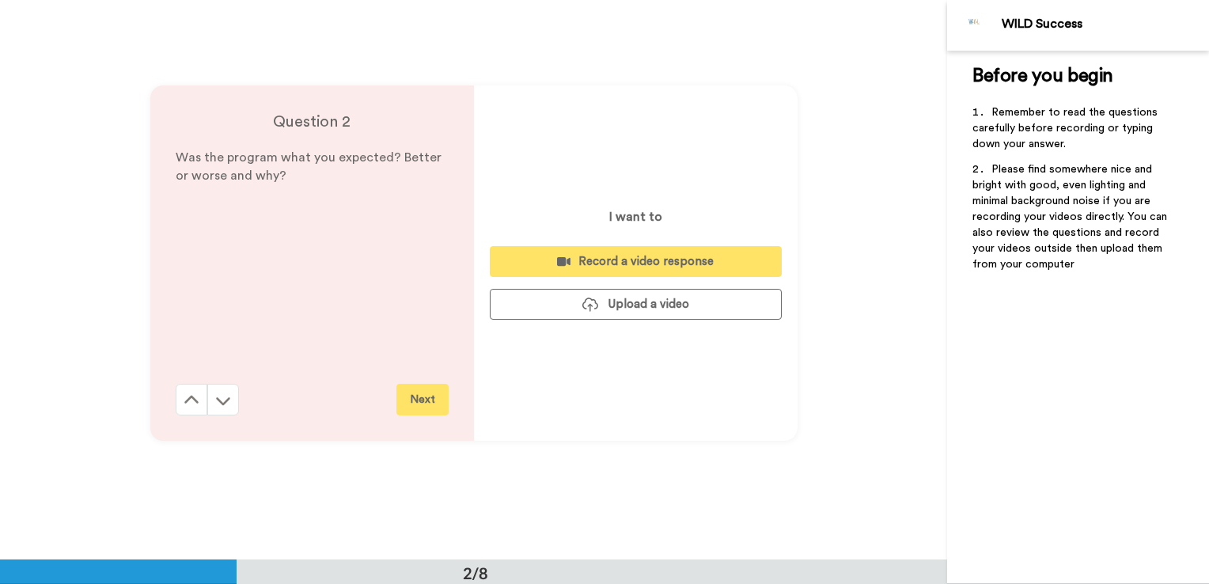 This screenshot has width=1209, height=584. I want to click on button: Next, so click(423, 400).